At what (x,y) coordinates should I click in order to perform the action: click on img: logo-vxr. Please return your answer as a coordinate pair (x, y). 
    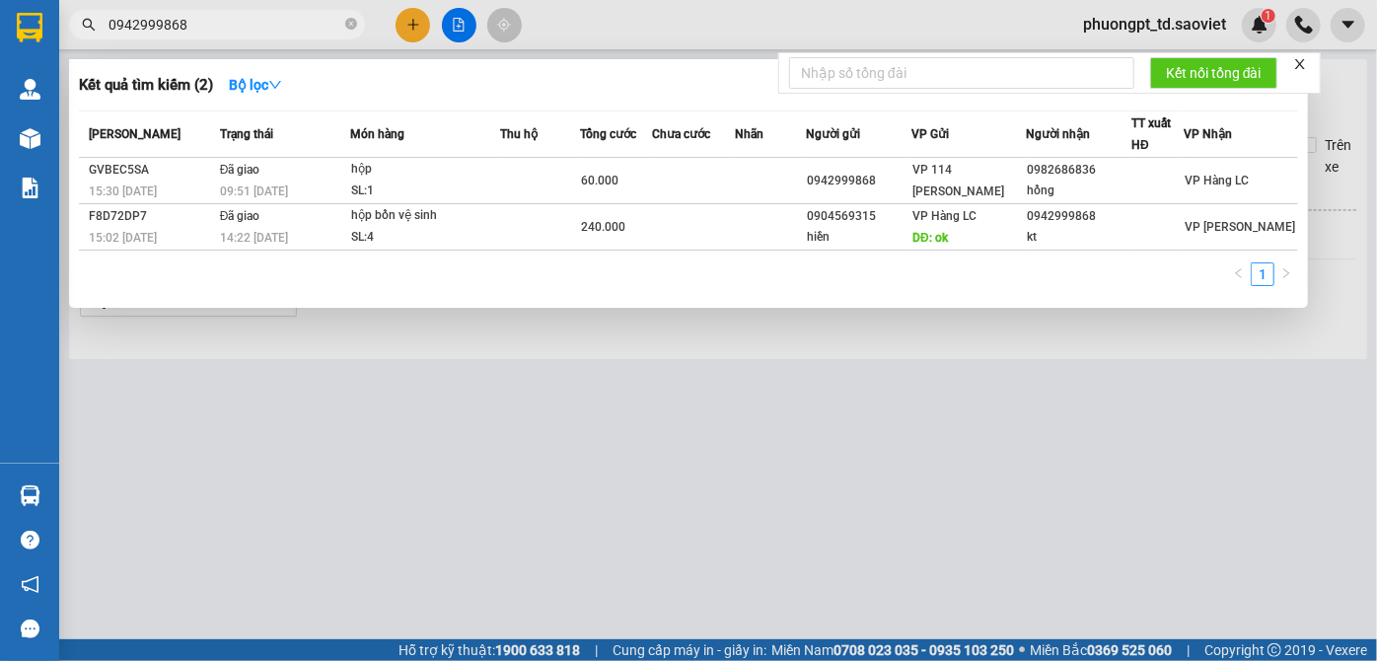
    Looking at the image, I should click on (30, 28).